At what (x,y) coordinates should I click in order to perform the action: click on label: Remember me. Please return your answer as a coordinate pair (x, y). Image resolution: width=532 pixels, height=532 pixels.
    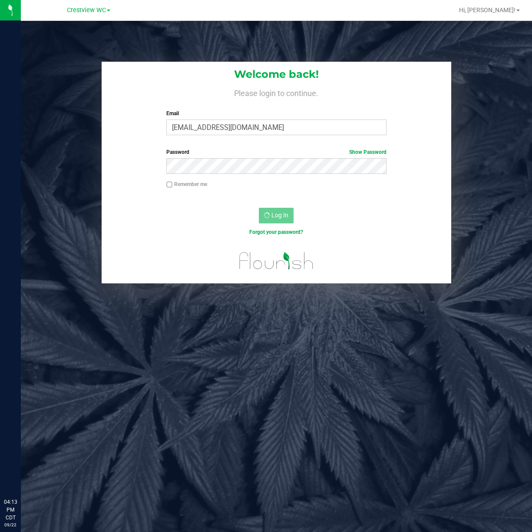
    Looking at the image, I should click on (187, 184).